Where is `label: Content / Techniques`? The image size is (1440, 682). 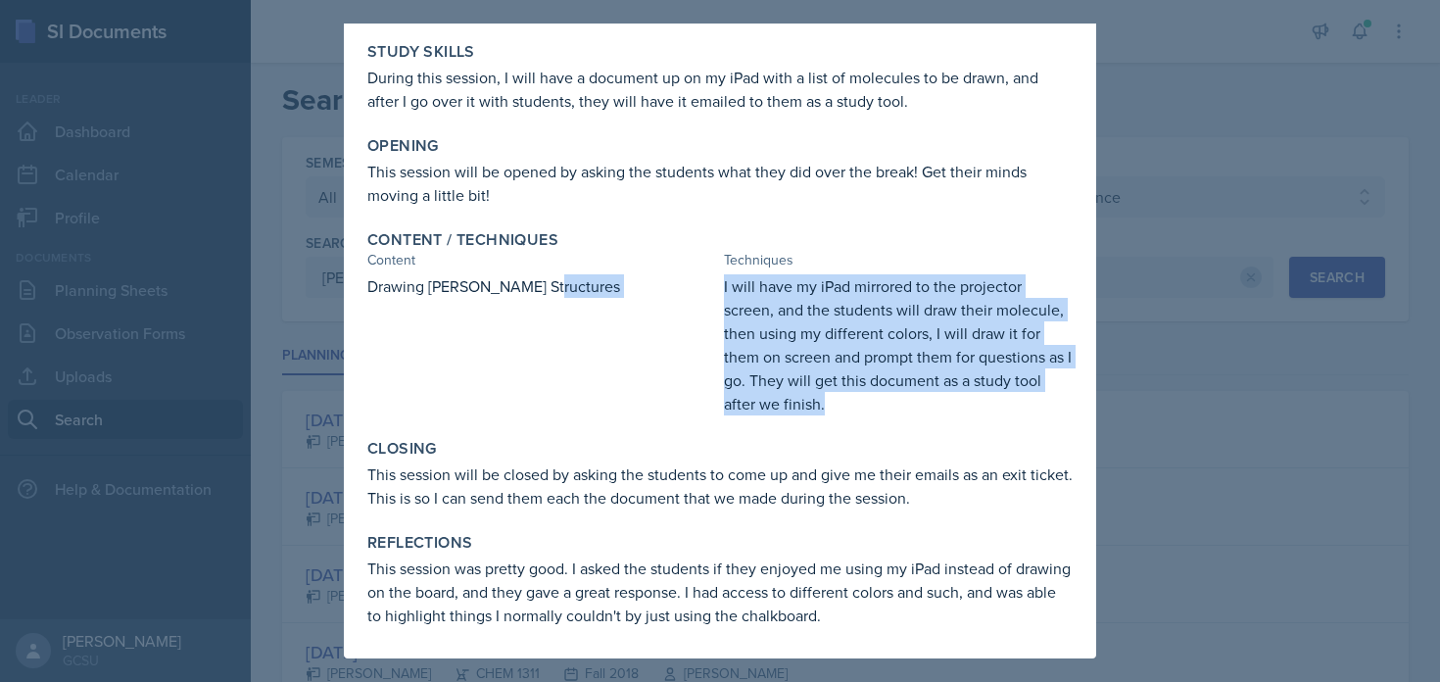 label: Content / Techniques is located at coordinates (462, 240).